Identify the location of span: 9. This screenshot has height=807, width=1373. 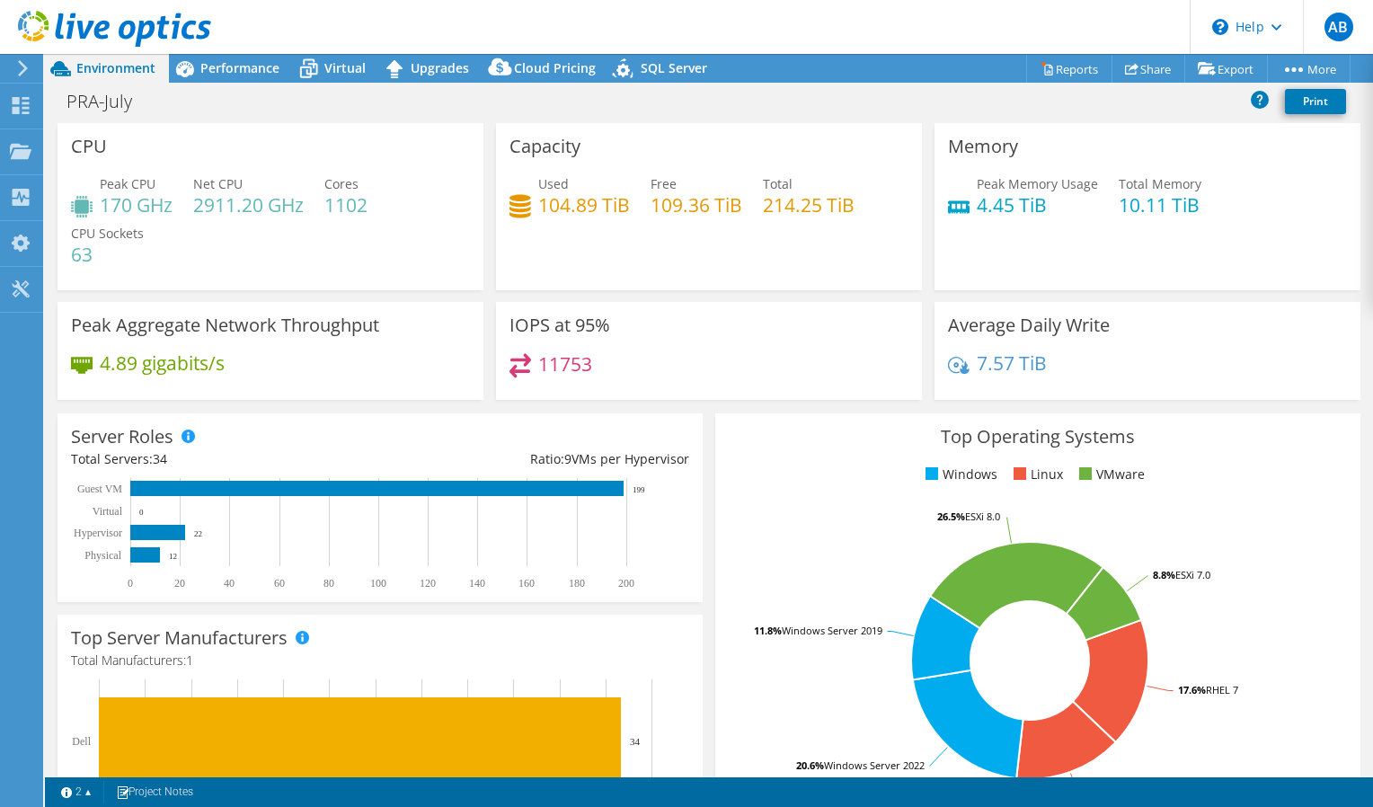
(568, 458).